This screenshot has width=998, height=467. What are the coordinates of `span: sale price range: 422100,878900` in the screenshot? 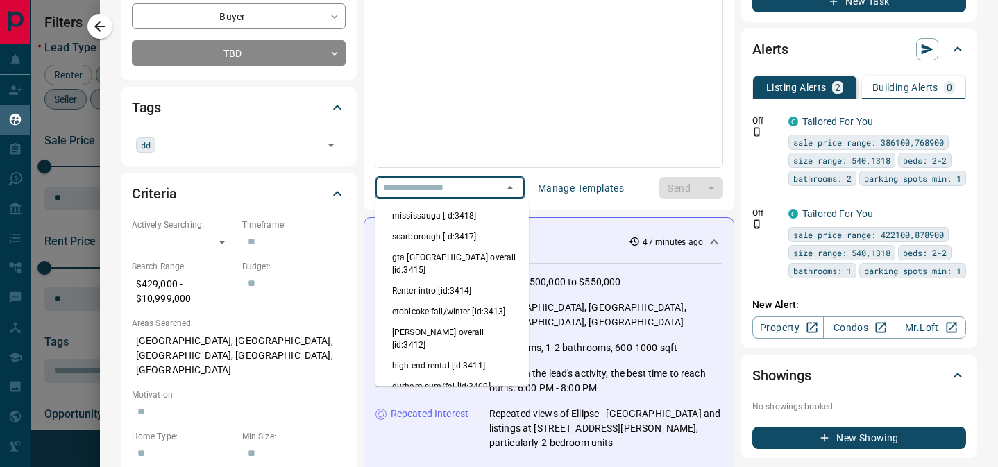 It's located at (868, 235).